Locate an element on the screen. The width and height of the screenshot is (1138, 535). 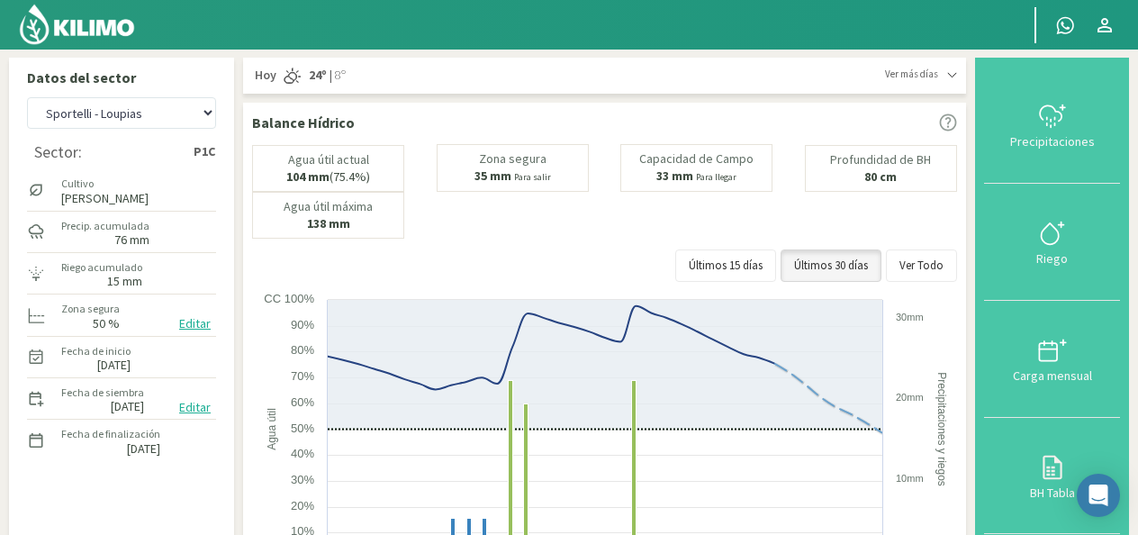
text: 20% is located at coordinates (302, 505).